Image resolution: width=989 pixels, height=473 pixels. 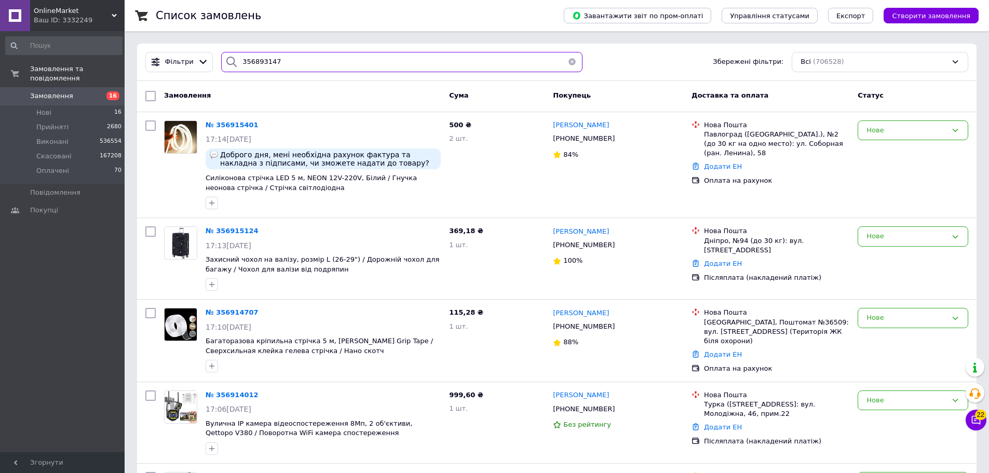 I want to click on span: Повідомлення, so click(x=55, y=193).